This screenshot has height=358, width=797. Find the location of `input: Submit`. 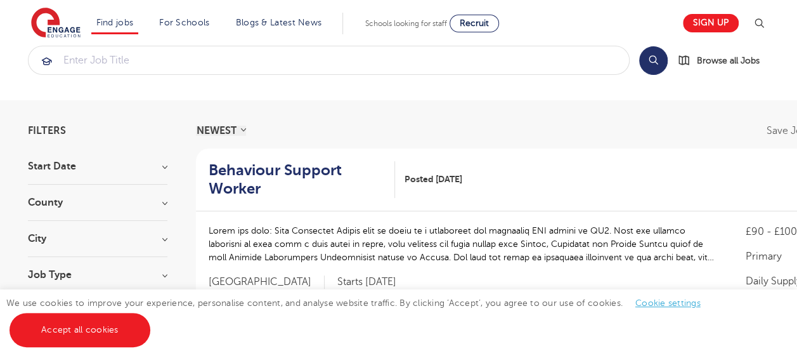

input: Submit is located at coordinates (328, 60).